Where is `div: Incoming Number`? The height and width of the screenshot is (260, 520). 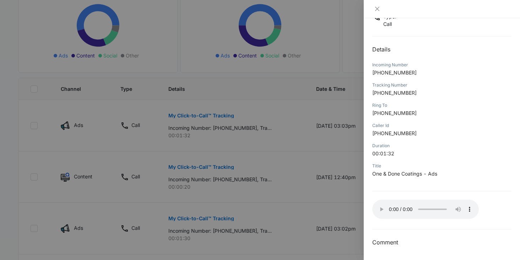
div: Incoming Number is located at coordinates (442, 65).